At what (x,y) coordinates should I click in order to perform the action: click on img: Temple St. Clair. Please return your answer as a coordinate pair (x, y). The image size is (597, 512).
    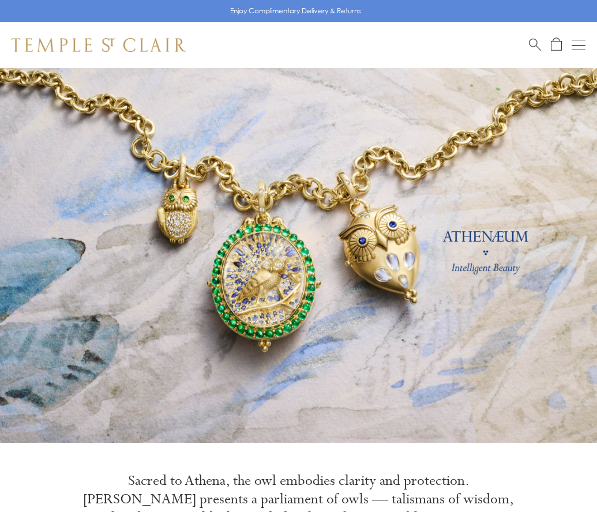
    Looking at the image, I should click on (99, 45).